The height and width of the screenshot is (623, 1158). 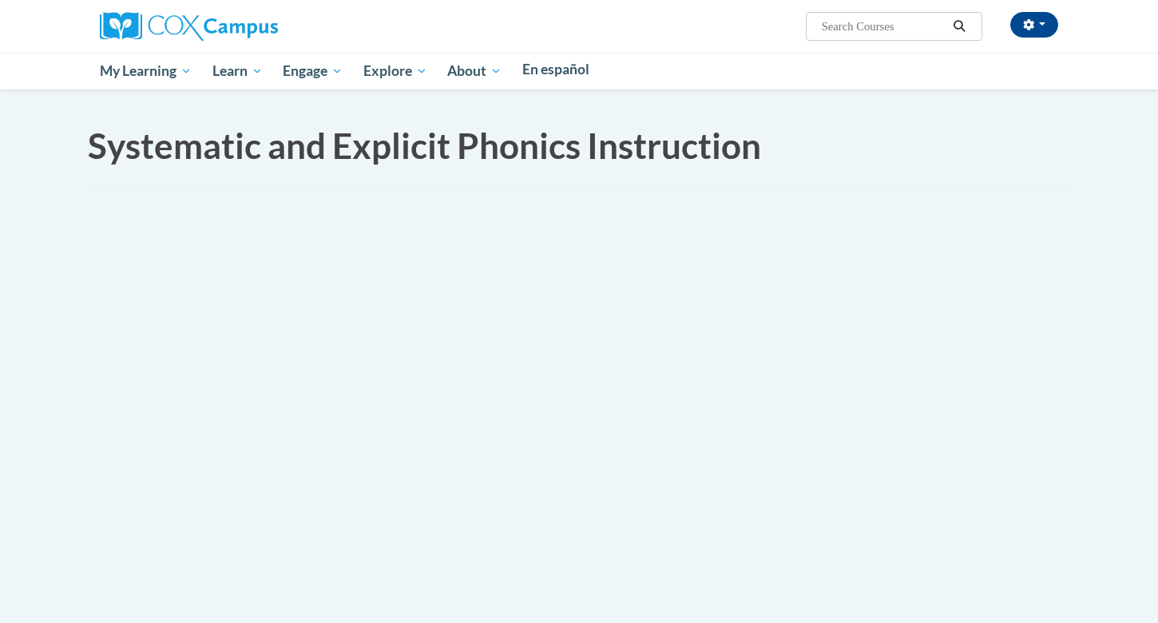 I want to click on span: My Learning, so click(x=145, y=71).